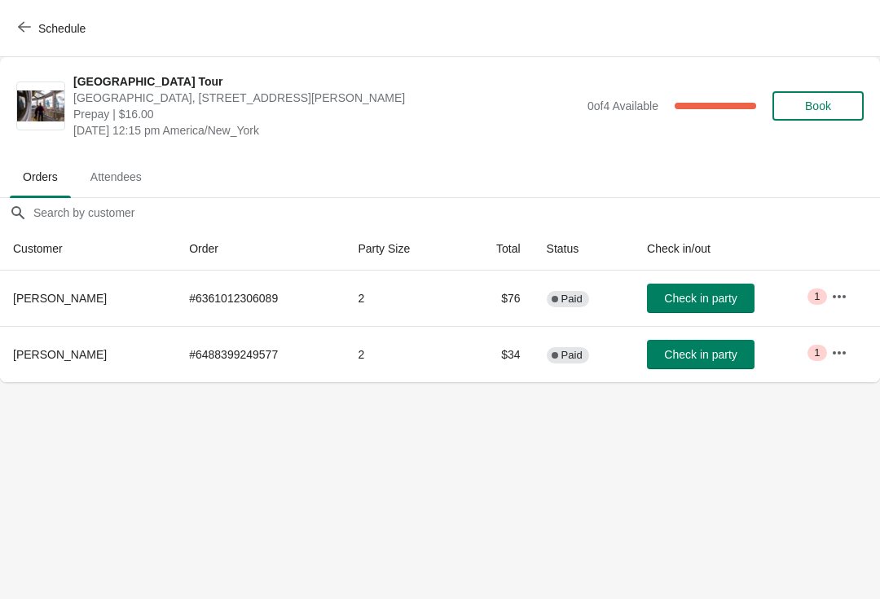 This screenshot has width=880, height=599. What do you see at coordinates (116, 177) in the screenshot?
I see `span: Attendees` at bounding box center [116, 177].